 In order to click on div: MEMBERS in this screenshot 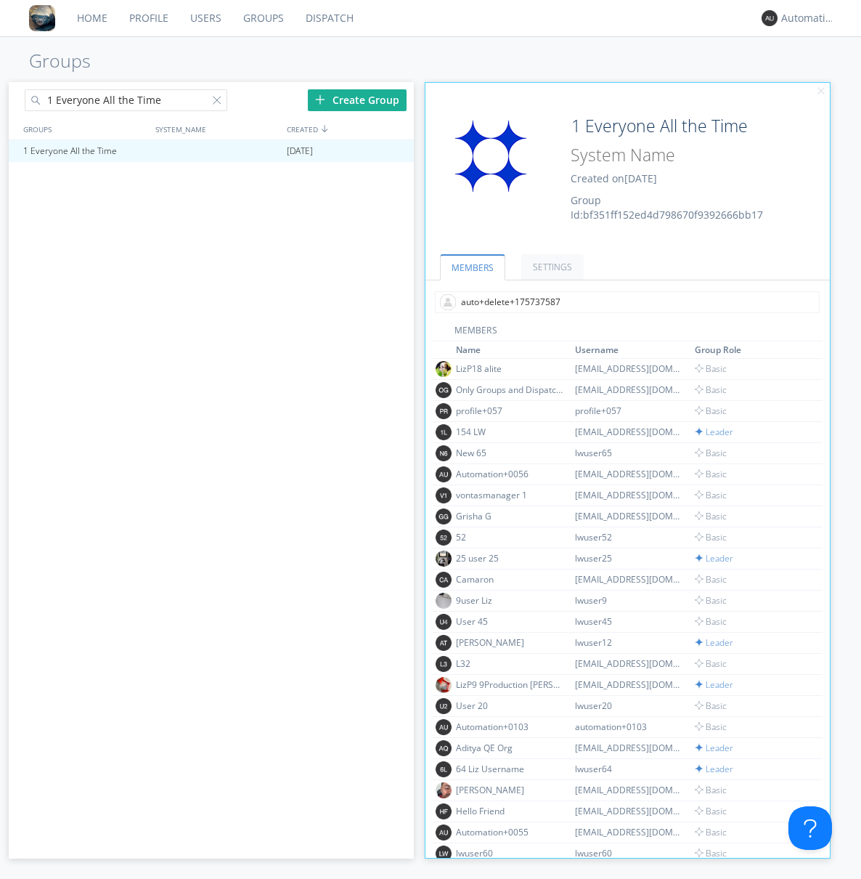, I will do `click(628, 333)`.